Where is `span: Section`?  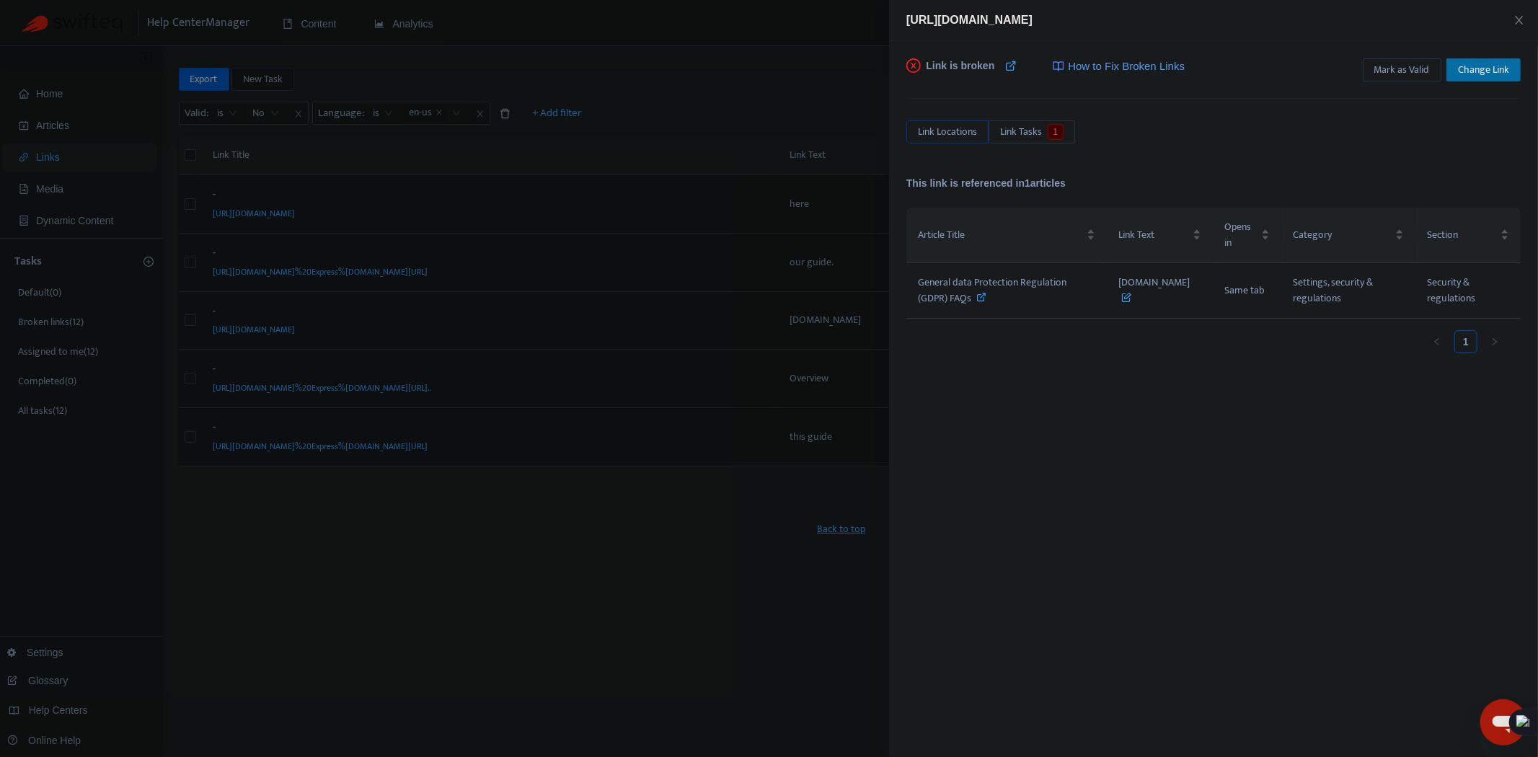
span: Section is located at coordinates (1462, 235).